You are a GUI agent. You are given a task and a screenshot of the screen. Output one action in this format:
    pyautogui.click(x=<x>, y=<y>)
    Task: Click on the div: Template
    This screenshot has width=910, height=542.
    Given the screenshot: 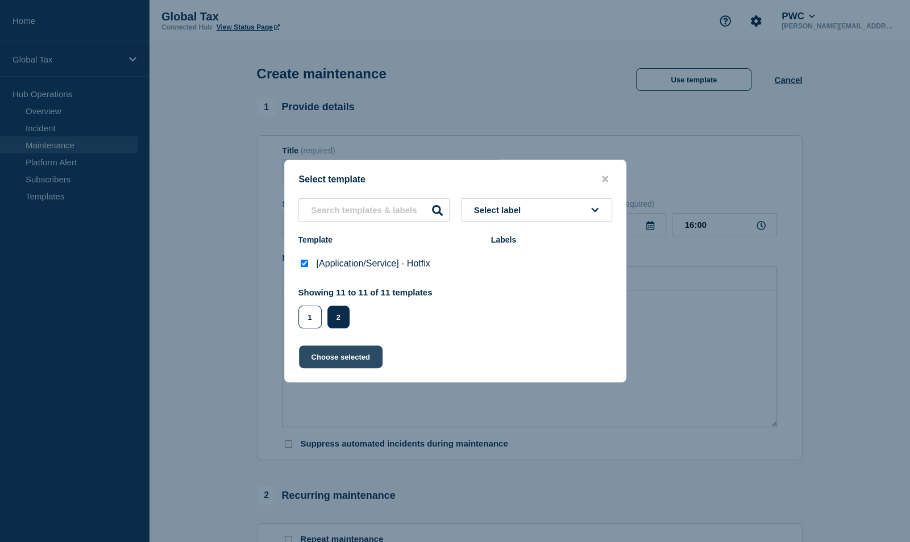 What is the action you would take?
    pyautogui.click(x=389, y=240)
    